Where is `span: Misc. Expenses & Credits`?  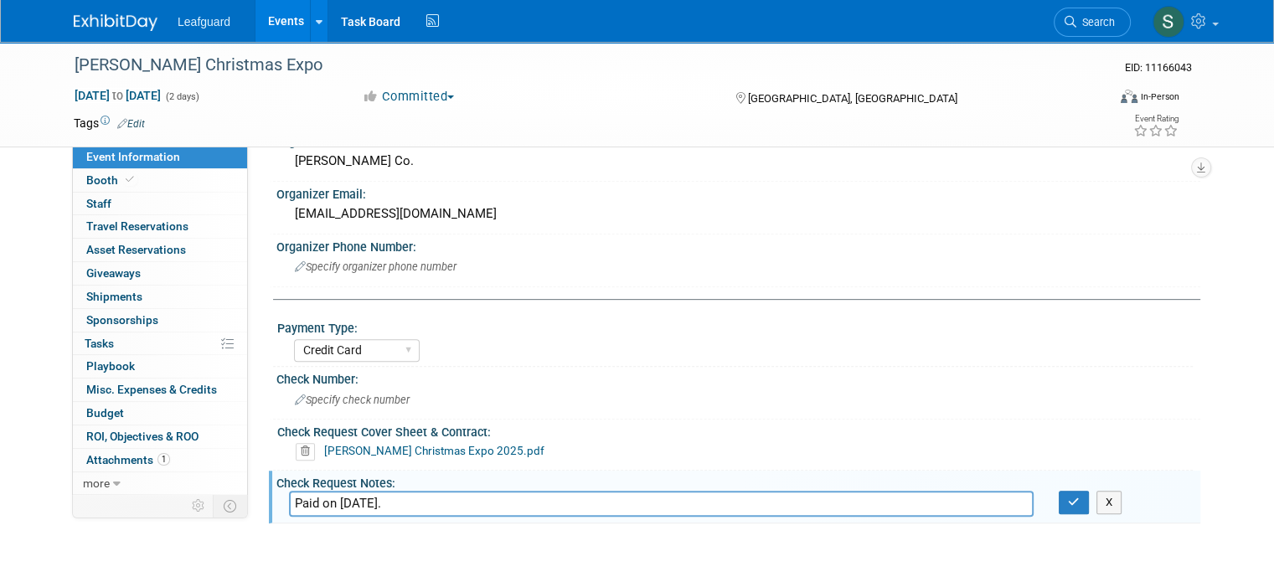
span: Misc. Expenses & Credits is located at coordinates (152, 389).